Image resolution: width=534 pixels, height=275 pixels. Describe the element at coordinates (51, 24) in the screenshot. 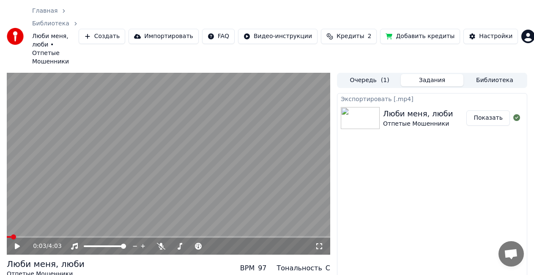

I see `a: Библиотека` at that location.